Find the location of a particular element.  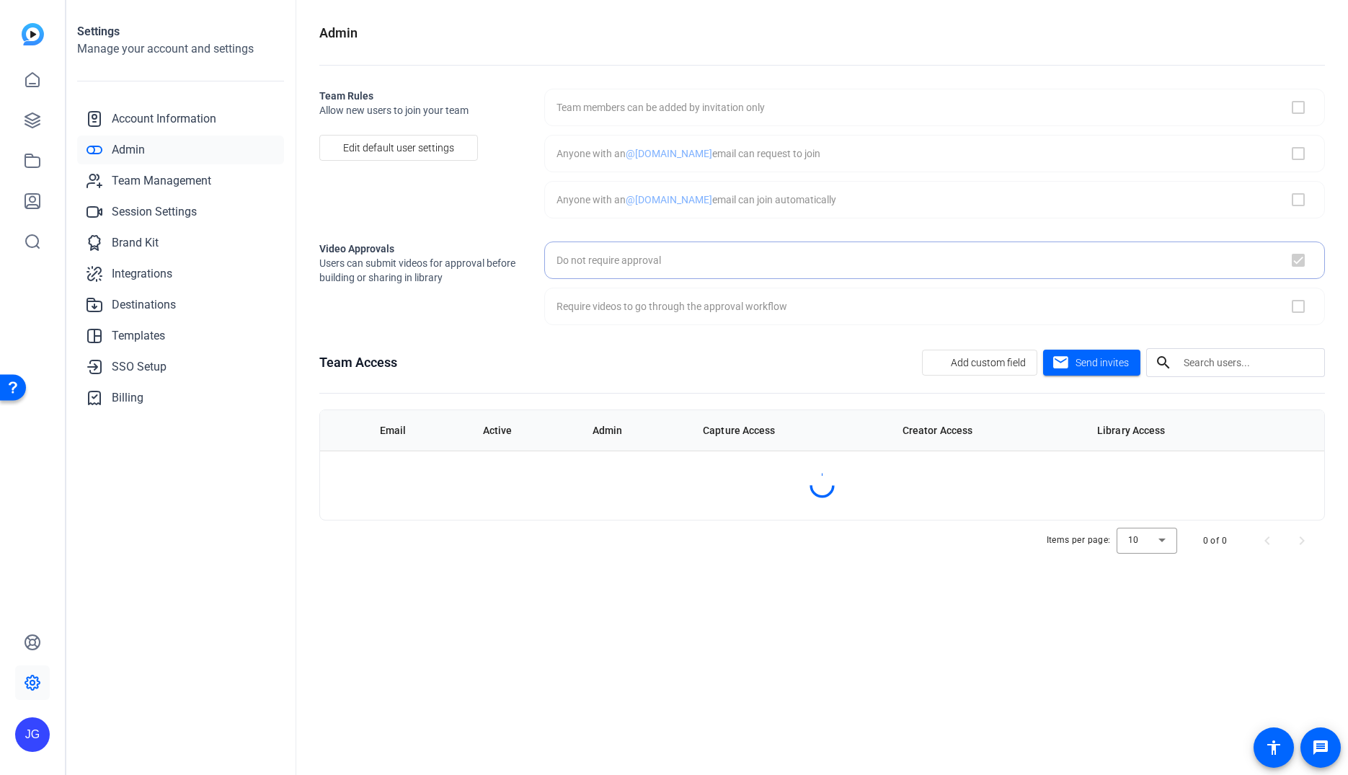

button: Previous page is located at coordinates (1267, 541).